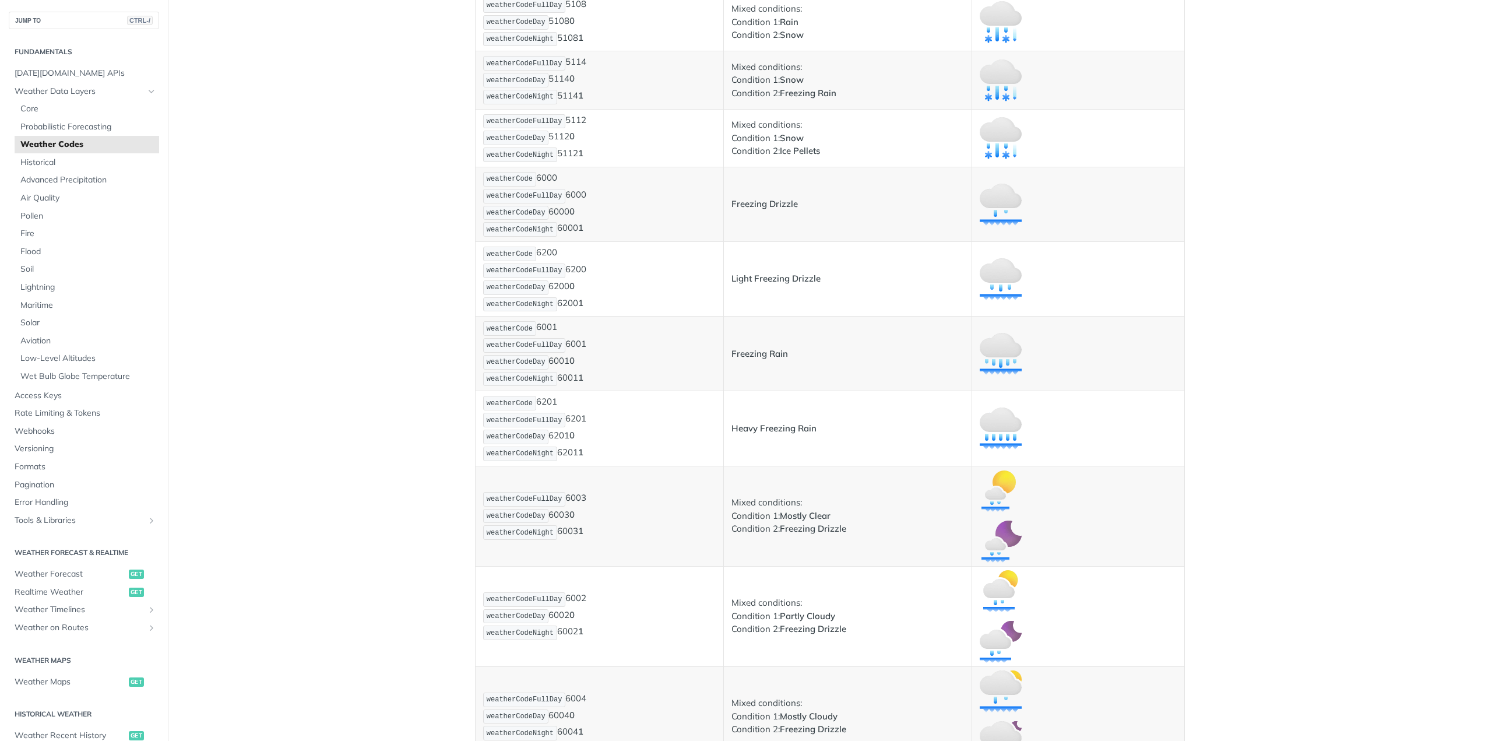 This screenshot has height=741, width=1492. What do you see at coordinates (809, 716) in the screenshot?
I see `strong: Mostly Cloudy` at bounding box center [809, 716].